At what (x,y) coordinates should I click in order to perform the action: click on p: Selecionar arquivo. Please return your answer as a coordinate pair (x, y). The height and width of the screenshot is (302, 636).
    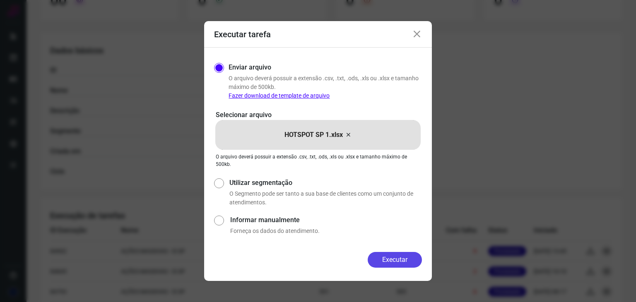
    Looking at the image, I should click on (318, 115).